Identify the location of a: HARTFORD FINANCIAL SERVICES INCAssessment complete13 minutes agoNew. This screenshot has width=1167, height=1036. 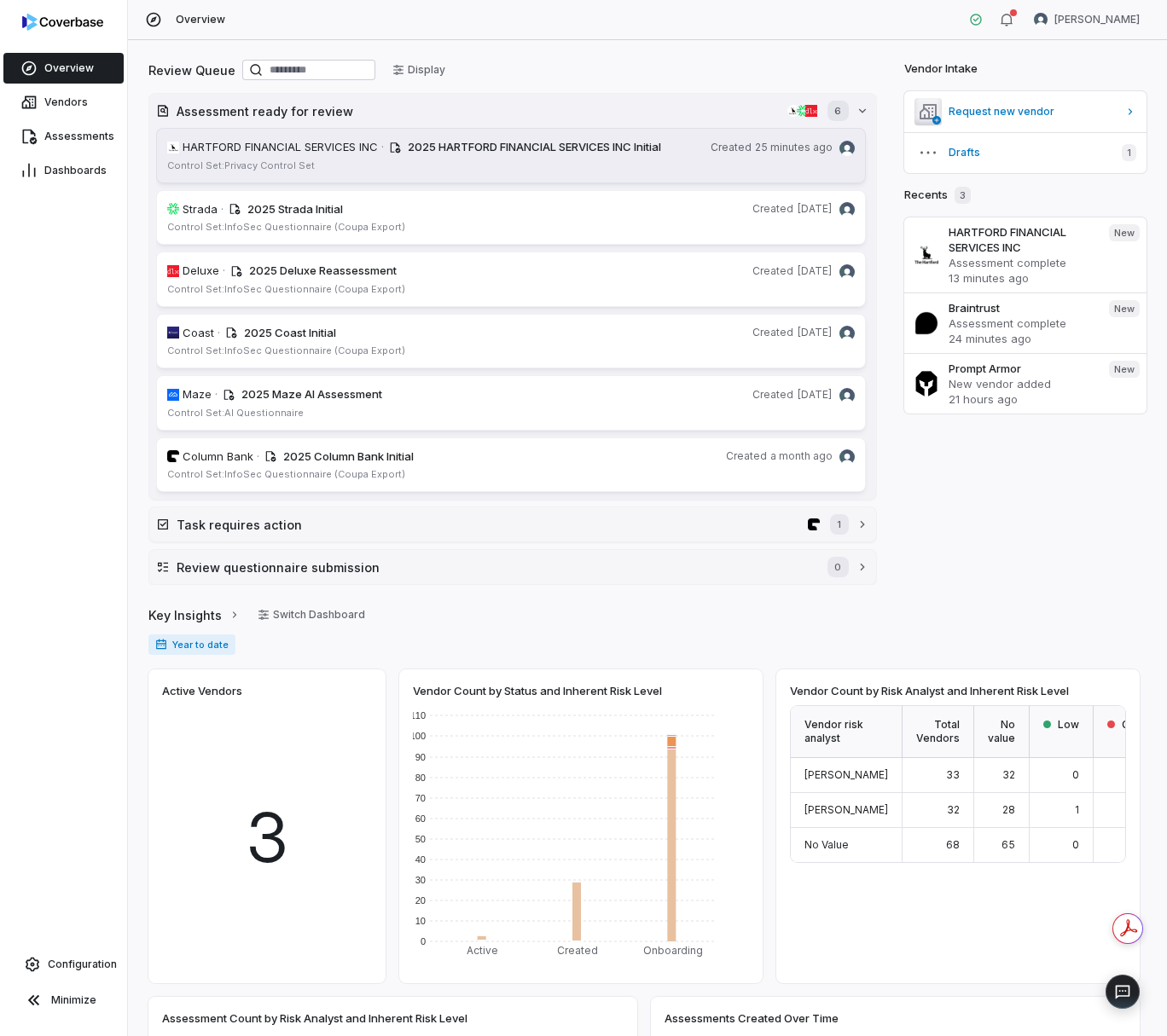
(1025, 255).